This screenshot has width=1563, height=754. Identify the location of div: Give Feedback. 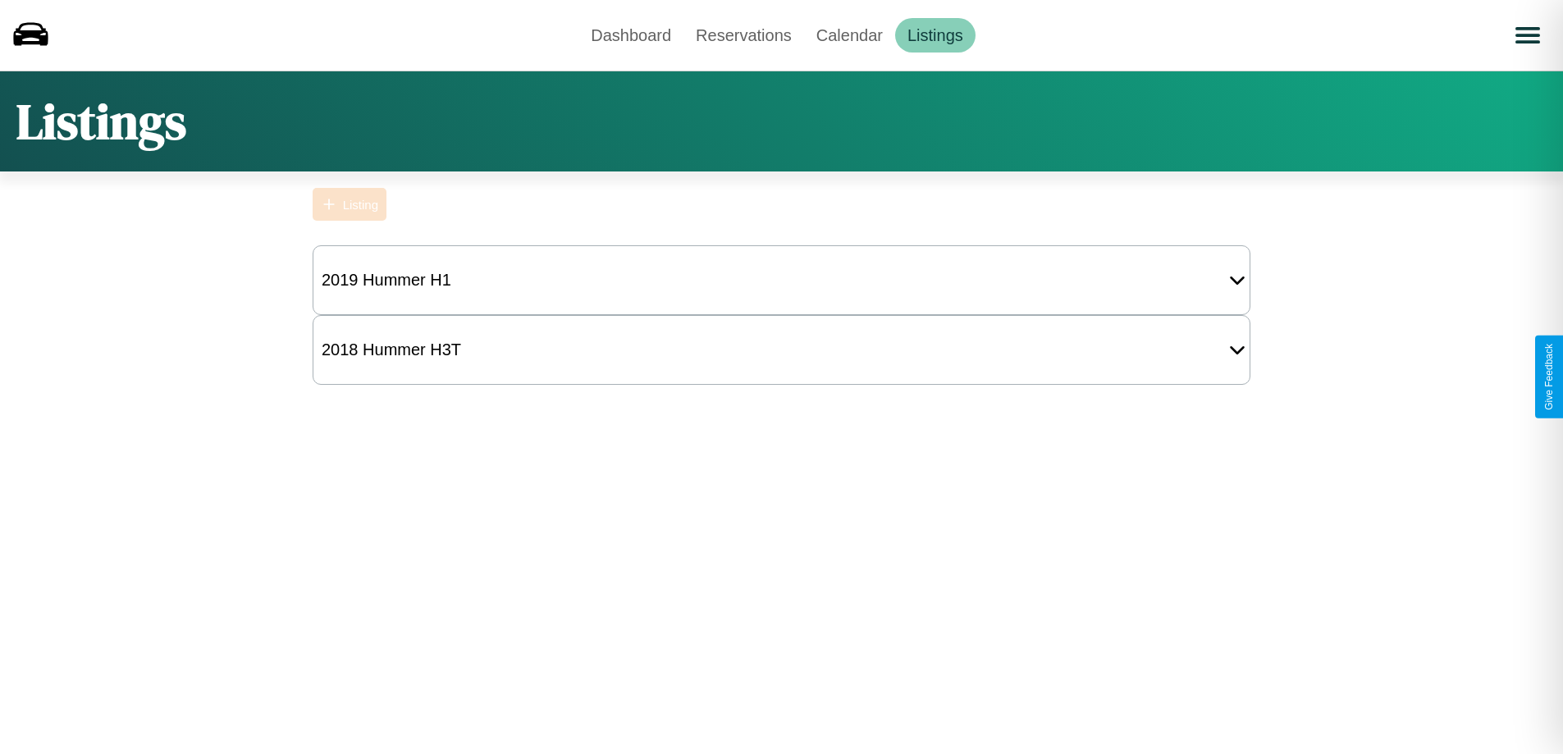
(1549, 377).